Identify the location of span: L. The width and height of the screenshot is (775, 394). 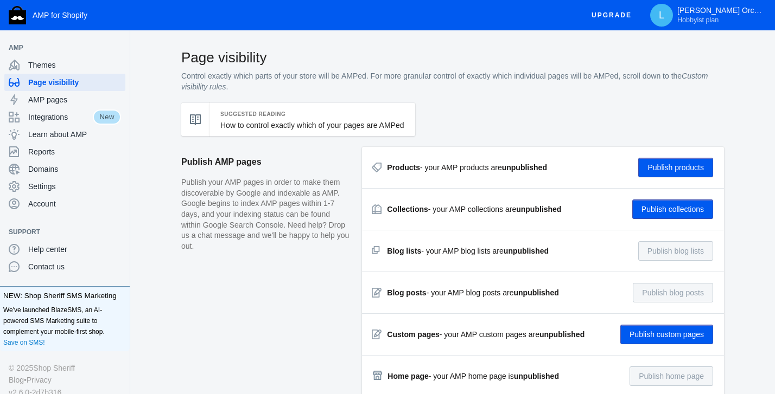
(661, 15).